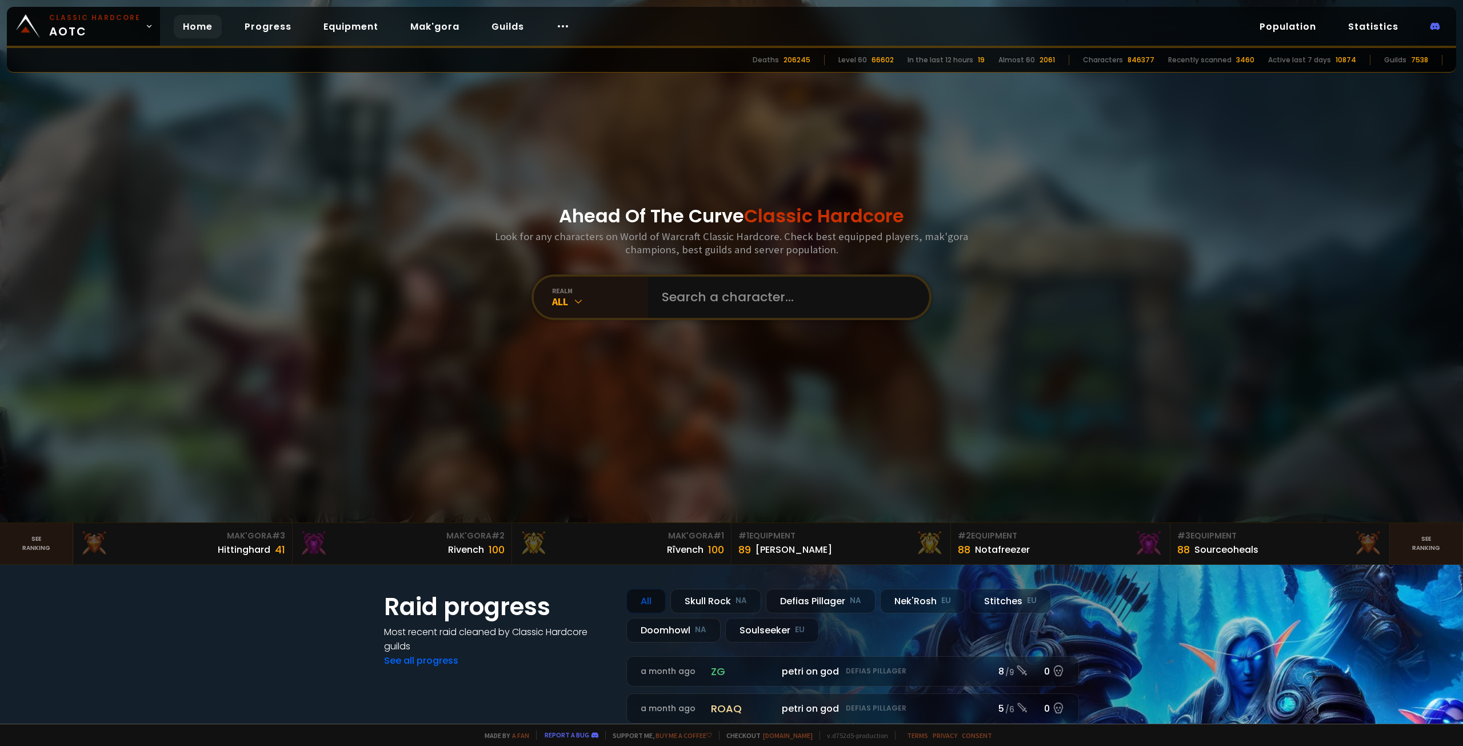  Describe the element at coordinates (280, 549) in the screenshot. I see `div: 41` at that location.